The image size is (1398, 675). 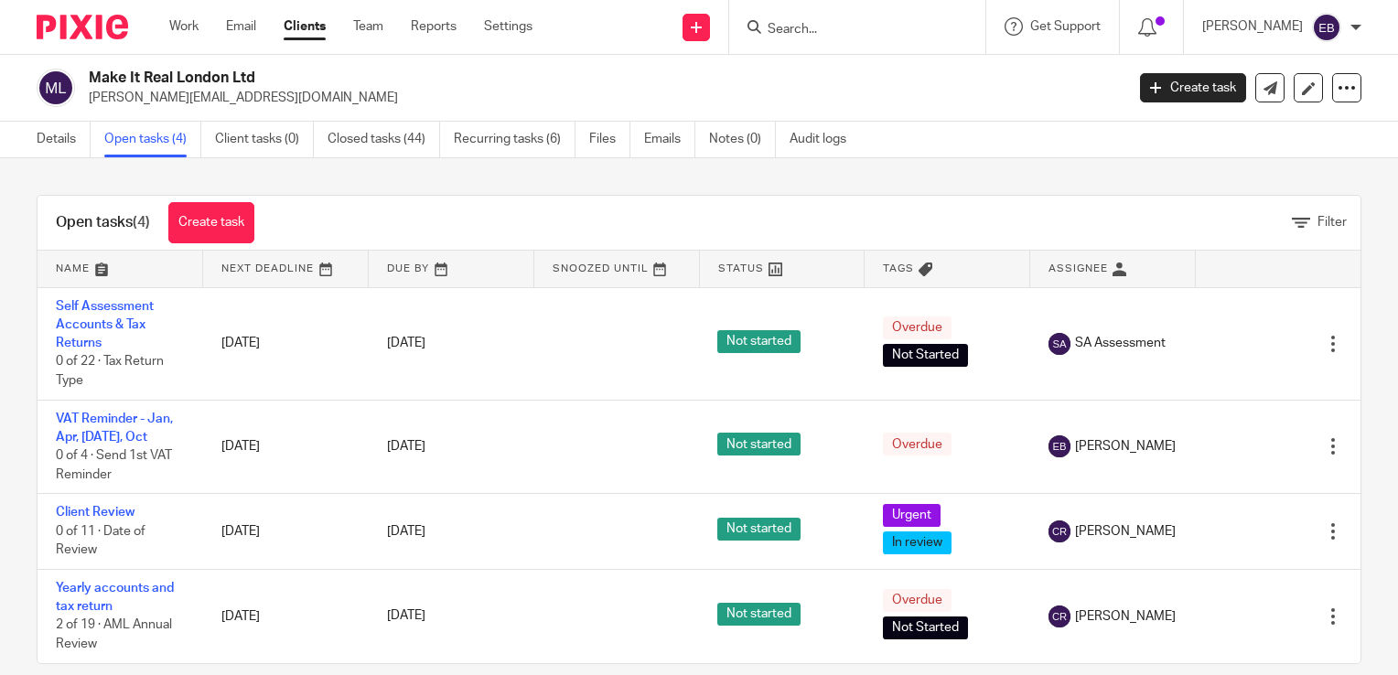 I want to click on a: Files, so click(x=609, y=139).